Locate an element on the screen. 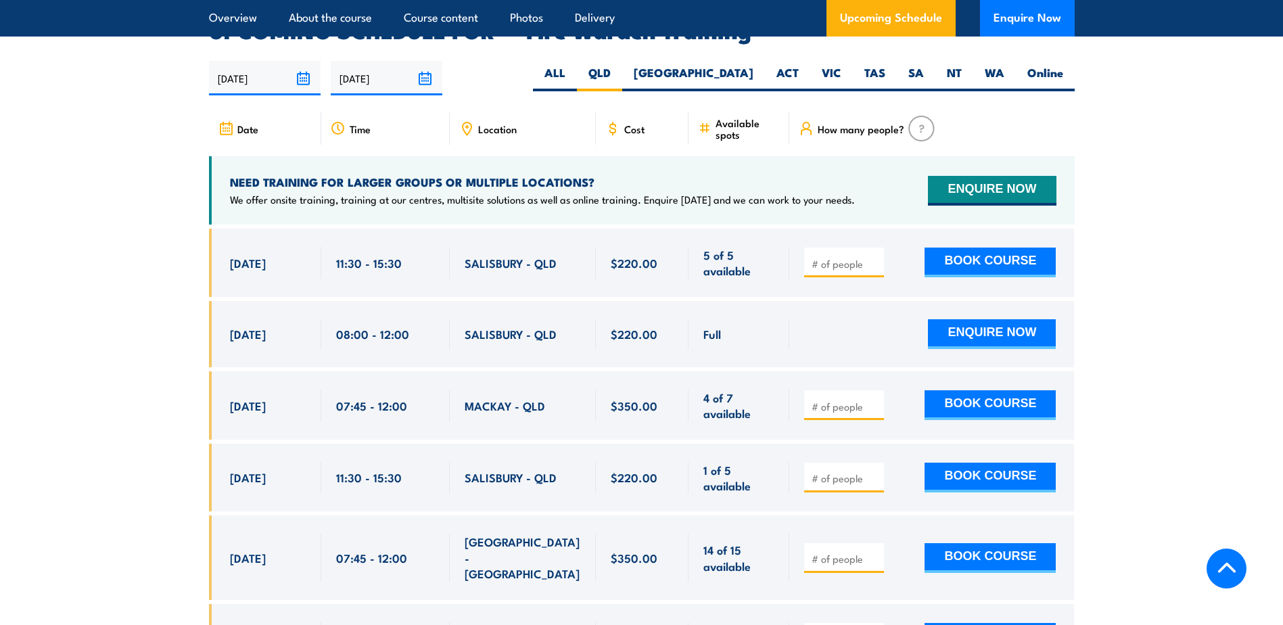 The image size is (1283, 625). label: WA is located at coordinates (994, 78).